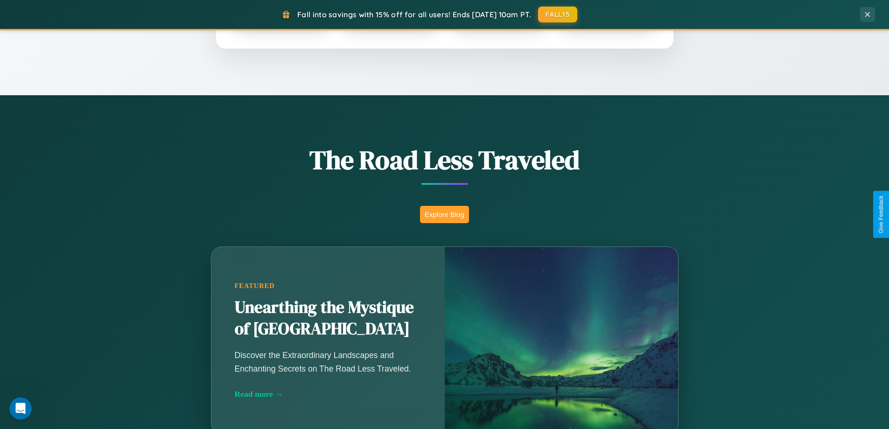 The width and height of the screenshot is (889, 429). I want to click on div: Featured, so click(328, 286).